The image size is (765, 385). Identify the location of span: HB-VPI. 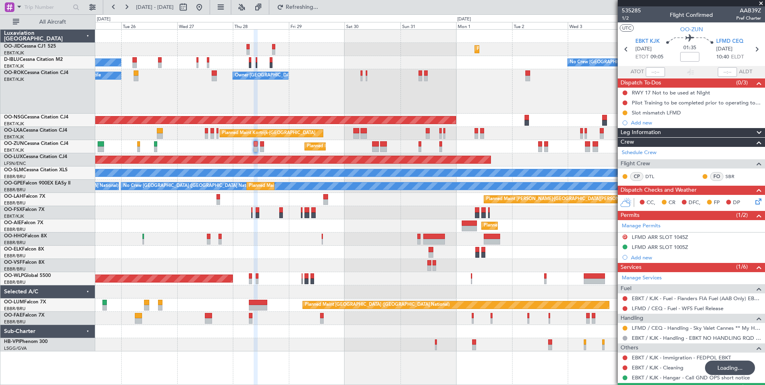
(12, 342).